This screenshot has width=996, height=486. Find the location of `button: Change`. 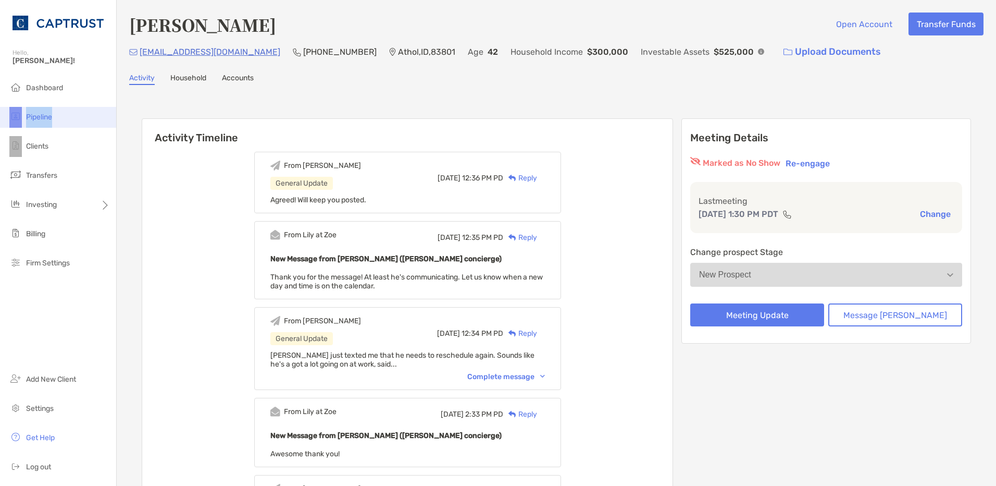

button: Change is located at coordinates (935, 214).